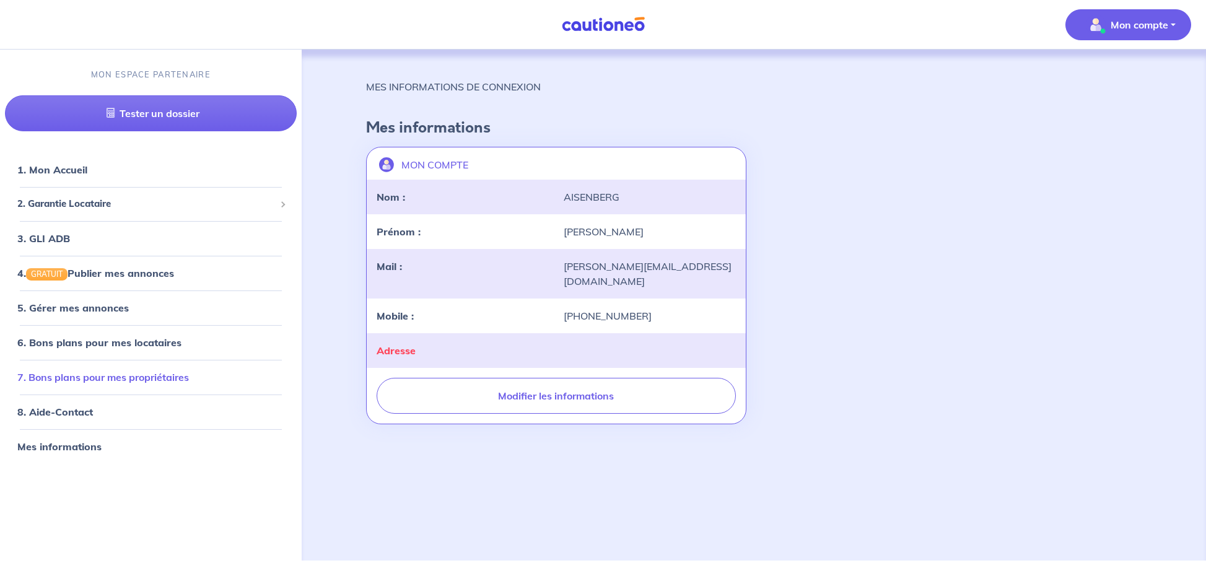  What do you see at coordinates (398, 232) in the screenshot?
I see `strong: Prénom :` at bounding box center [398, 232].